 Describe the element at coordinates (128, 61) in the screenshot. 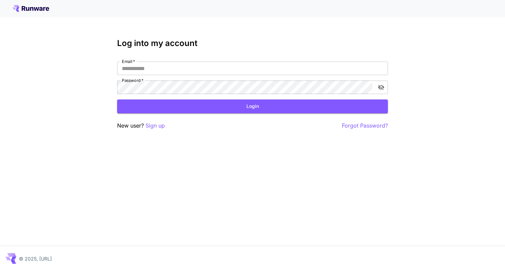

I see `label: Email` at that location.